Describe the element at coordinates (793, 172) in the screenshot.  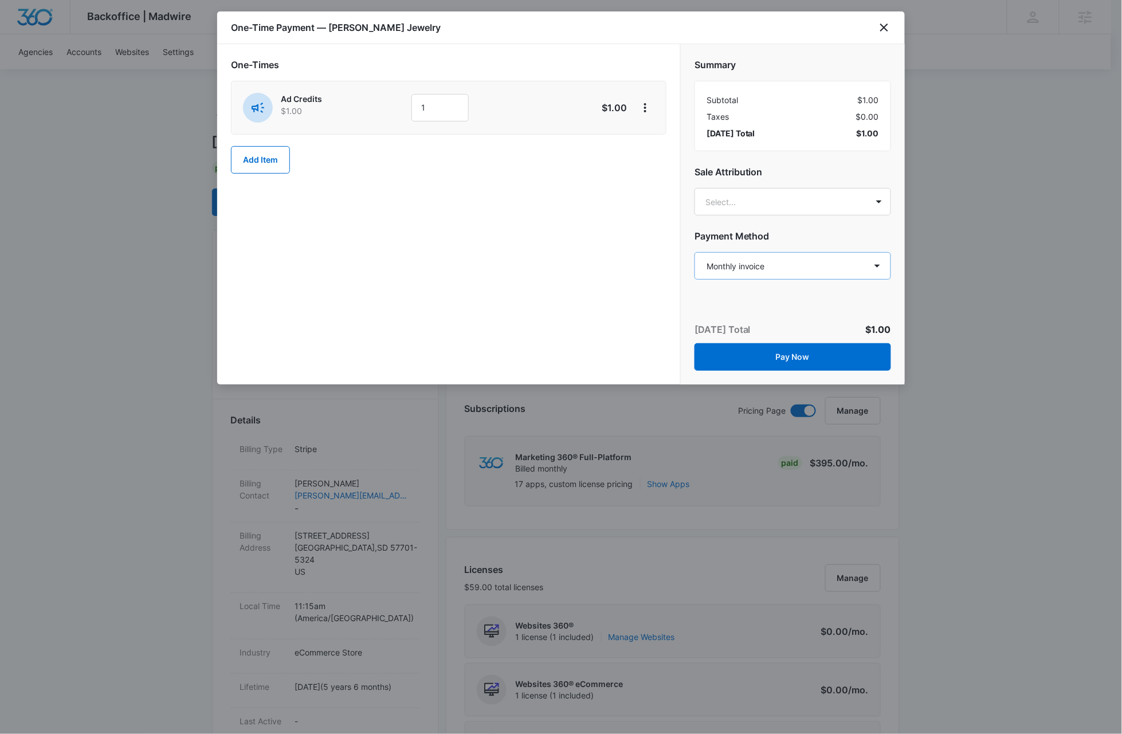
I see `h2: Sale Attribution` at that location.